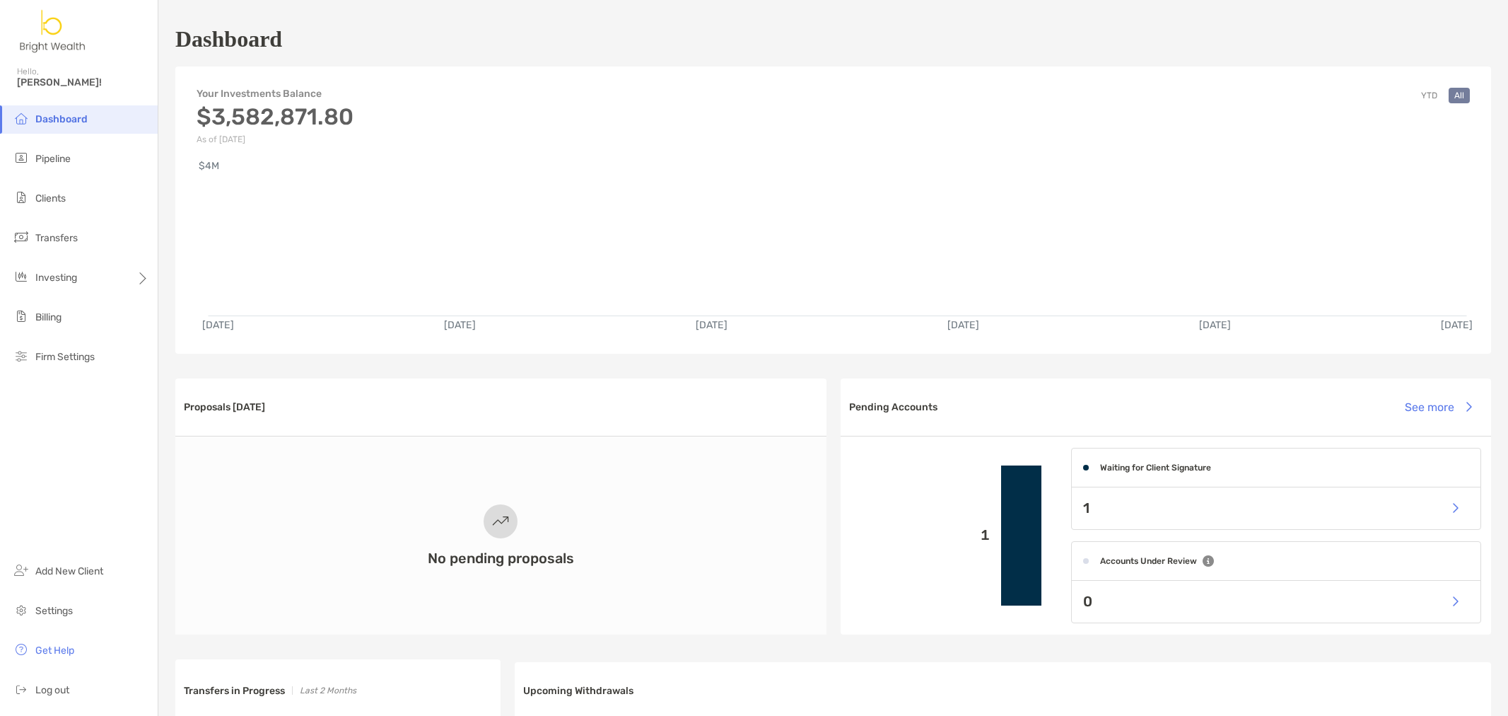  Describe the element at coordinates (21, 689) in the screenshot. I see `img: logout icon` at that location.